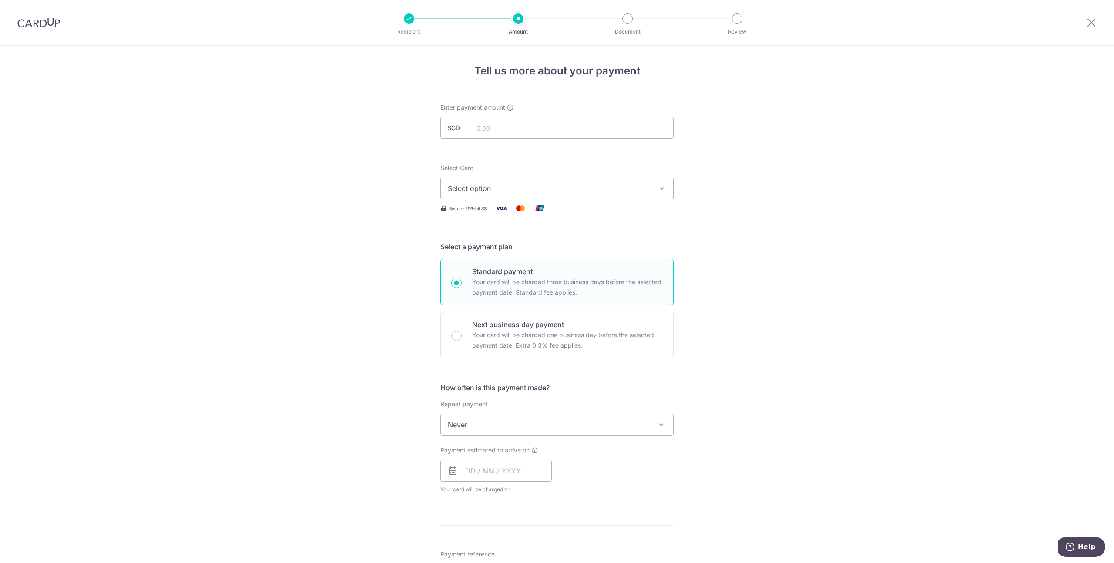 The height and width of the screenshot is (563, 1114). Describe the element at coordinates (568, 272) in the screenshot. I see `p: Standard payment` at that location.